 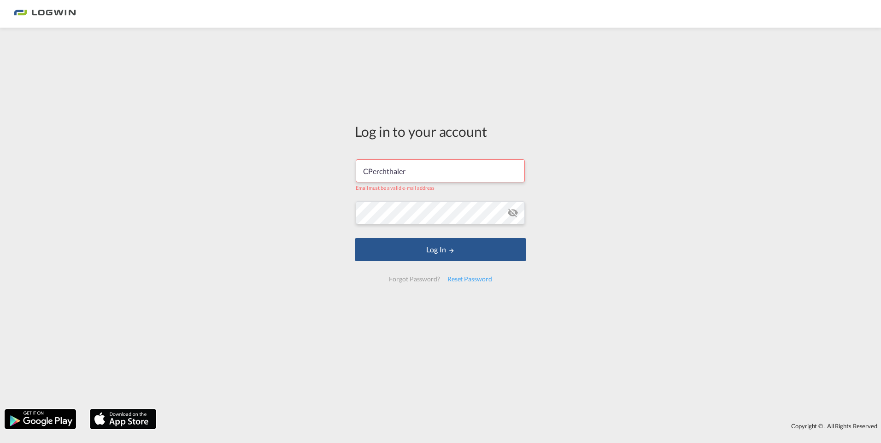 I want to click on div: Forgot Password?, so click(x=414, y=279).